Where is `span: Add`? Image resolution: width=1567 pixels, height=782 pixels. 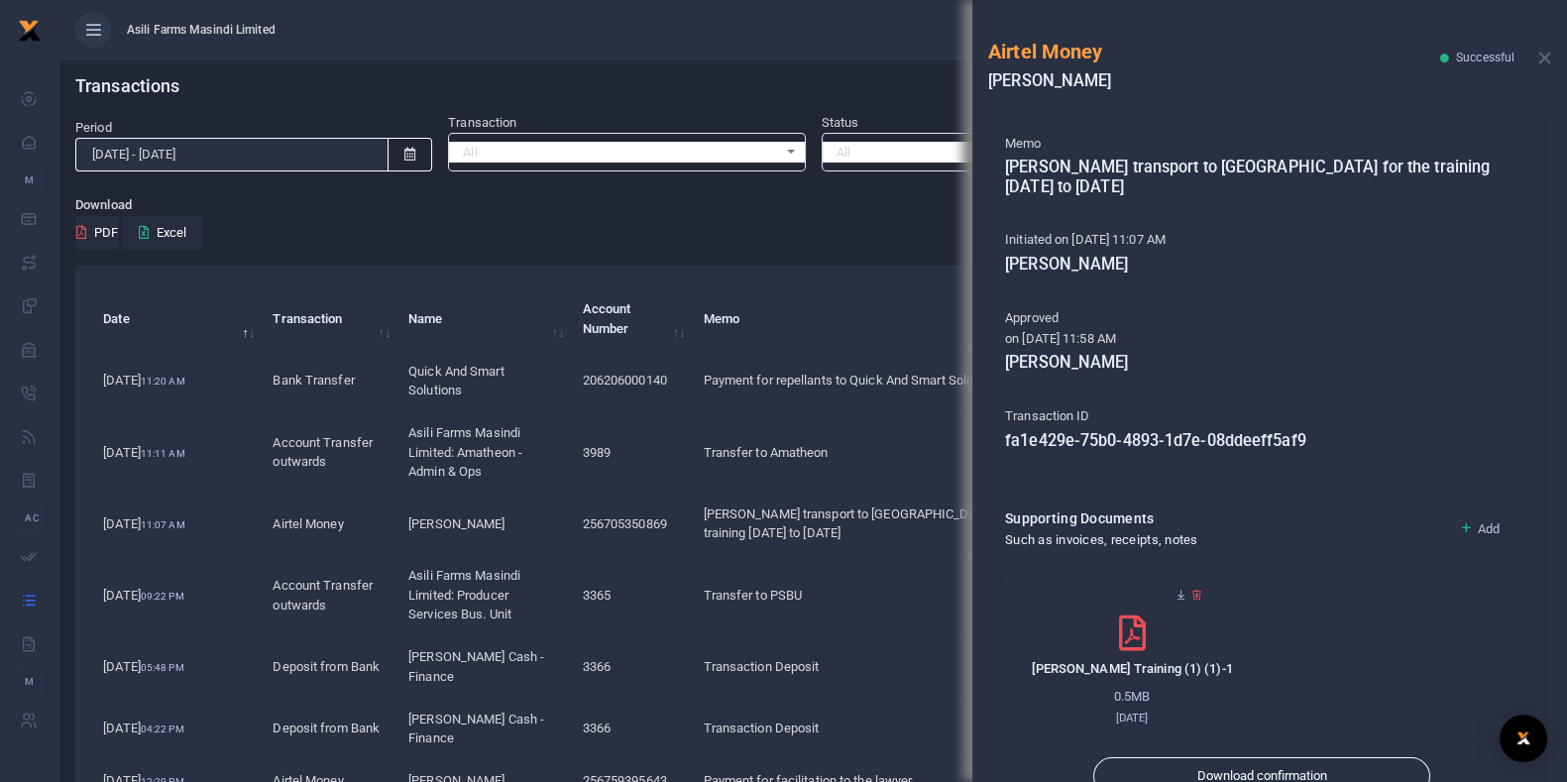 span: Add is located at coordinates (1489, 528).